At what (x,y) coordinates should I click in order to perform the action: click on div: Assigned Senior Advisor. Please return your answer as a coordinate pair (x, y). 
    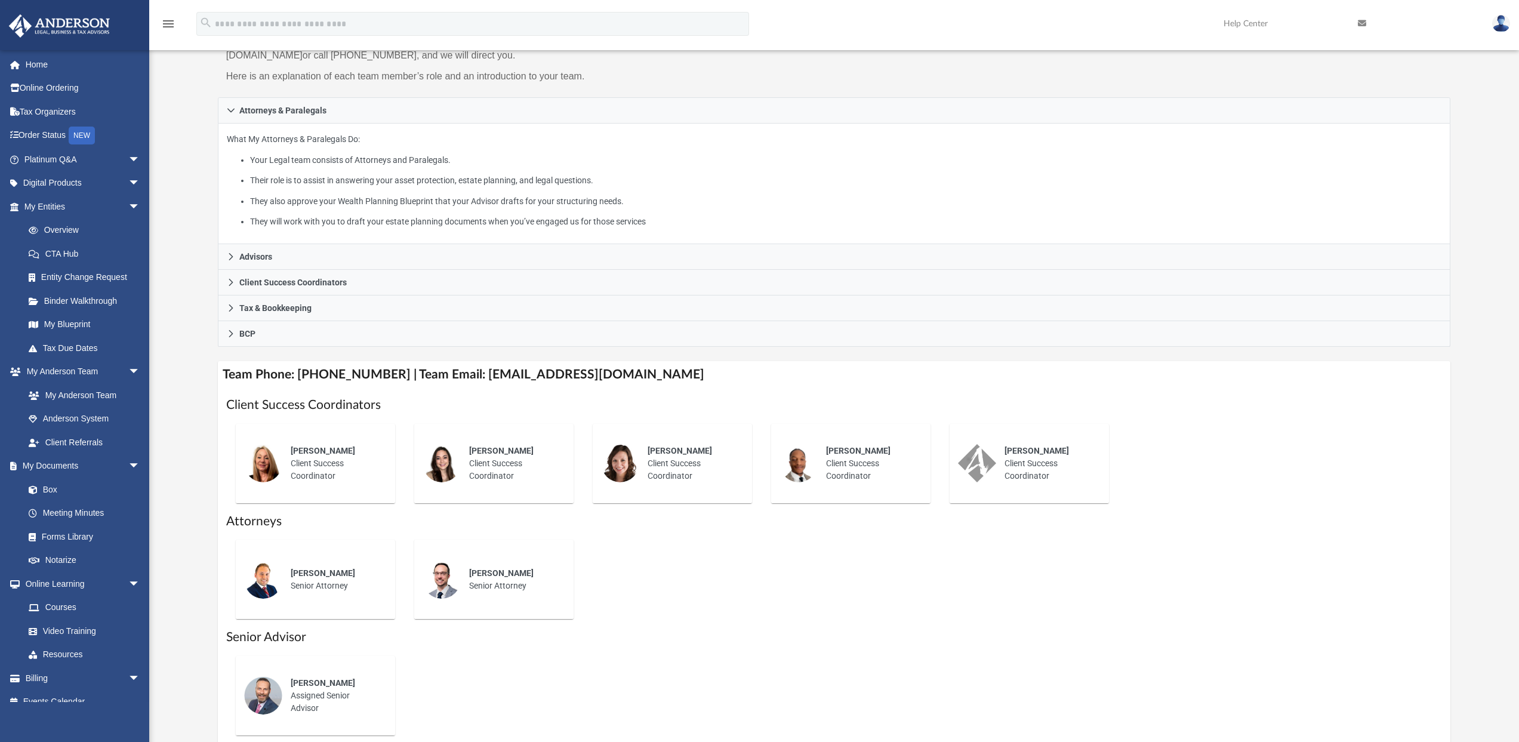
    Looking at the image, I should click on (334, 695).